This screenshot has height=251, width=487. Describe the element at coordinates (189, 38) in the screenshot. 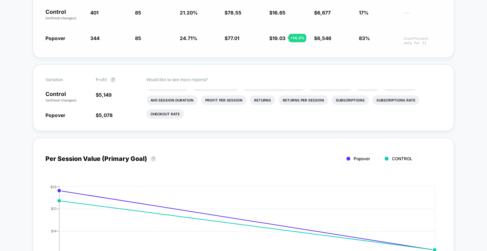

I see `span: 24.71 %` at that location.